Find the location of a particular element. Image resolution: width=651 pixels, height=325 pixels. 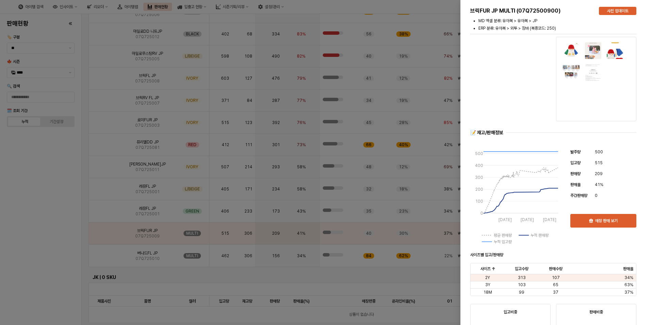

p: 매장 판매 보기 is located at coordinates (606, 221).